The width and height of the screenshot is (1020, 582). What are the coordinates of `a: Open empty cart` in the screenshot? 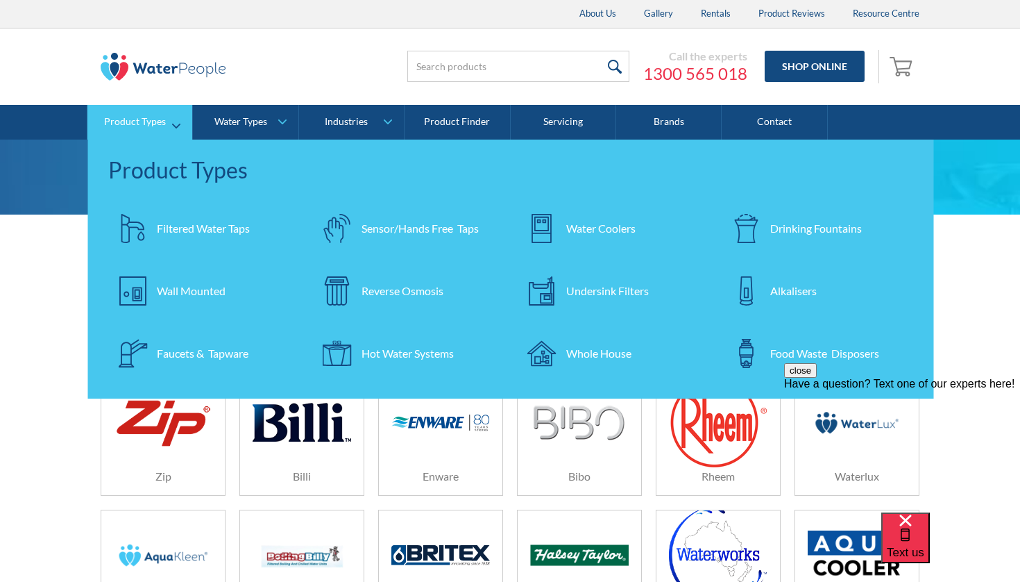 It's located at (903, 67).